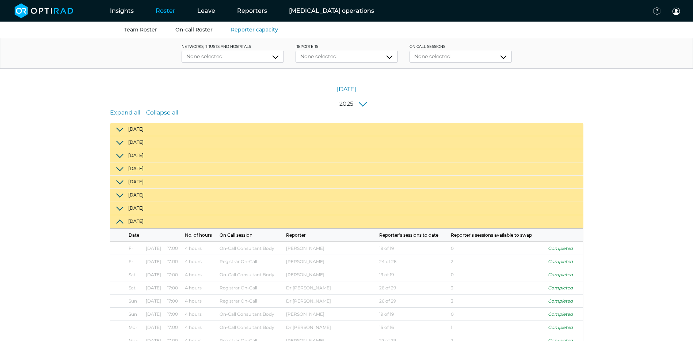  What do you see at coordinates (233, 46) in the screenshot?
I see `label: networks, trusts and hospitals` at bounding box center [233, 46].